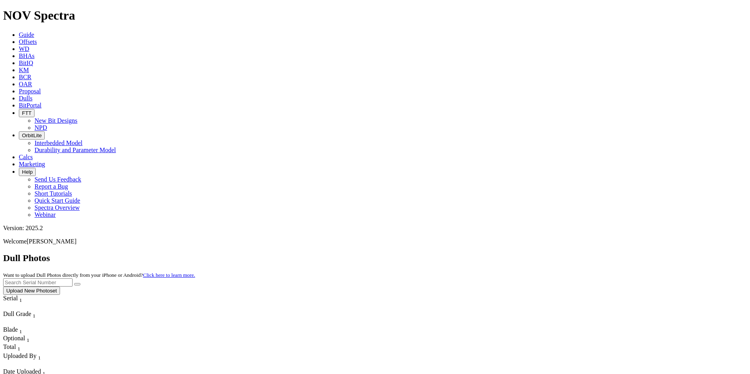 This screenshot has height=374, width=750. What do you see at coordinates (32, 135) in the screenshot?
I see `button: OrbitLite` at bounding box center [32, 135].